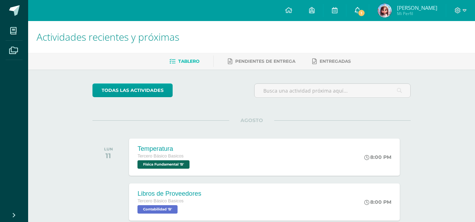 Image resolution: width=475 pixels, height=222 pixels. I want to click on div: 11, so click(108, 156).